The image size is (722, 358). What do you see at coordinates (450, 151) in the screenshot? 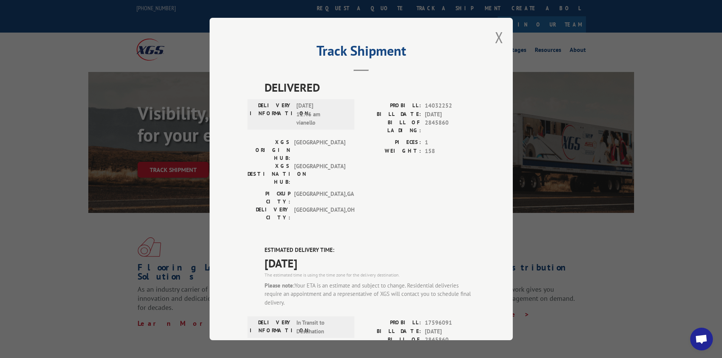
I see `span: 158` at bounding box center [450, 151].